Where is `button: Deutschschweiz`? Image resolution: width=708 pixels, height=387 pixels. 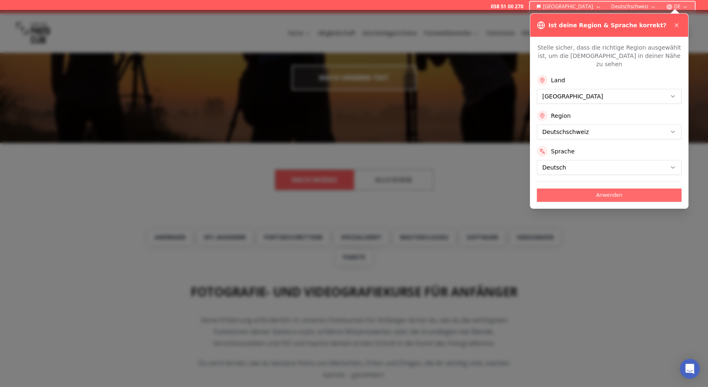
button: Deutschschweiz is located at coordinates (634, 7).